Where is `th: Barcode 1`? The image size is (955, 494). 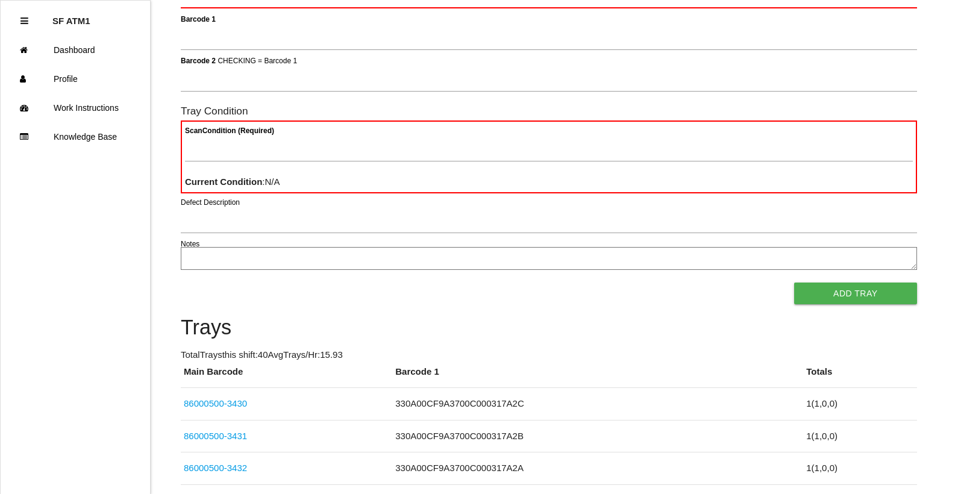 th: Barcode 1 is located at coordinates (598, 377).